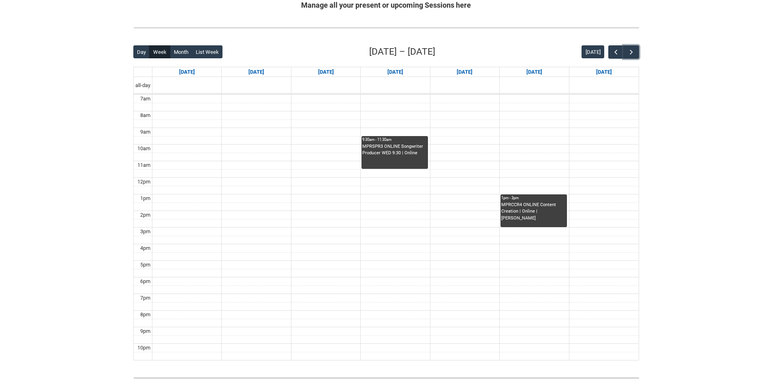  Describe the element at coordinates (144, 165) in the screenshot. I see `div: 11am` at that location.